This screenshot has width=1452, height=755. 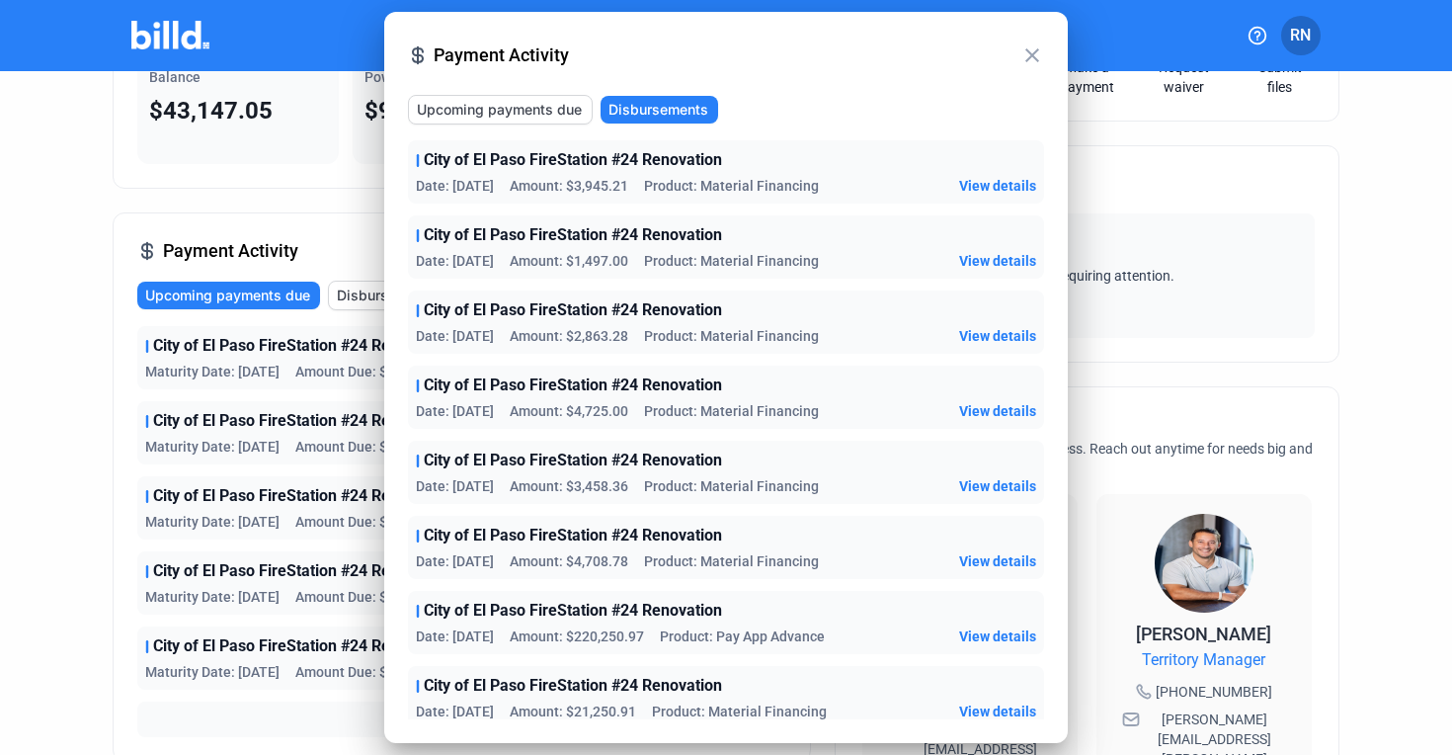 I want to click on span: $43,147.05, so click(x=210, y=111).